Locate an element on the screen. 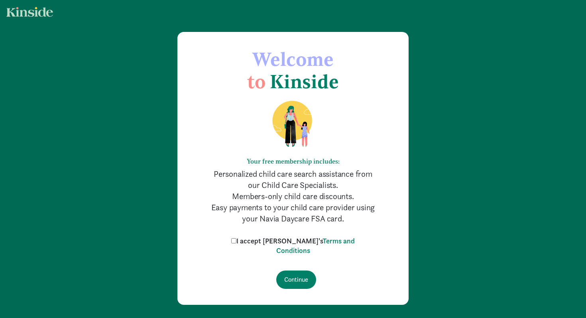 Image resolution: width=586 pixels, height=318 pixels. span: to is located at coordinates (256, 81).